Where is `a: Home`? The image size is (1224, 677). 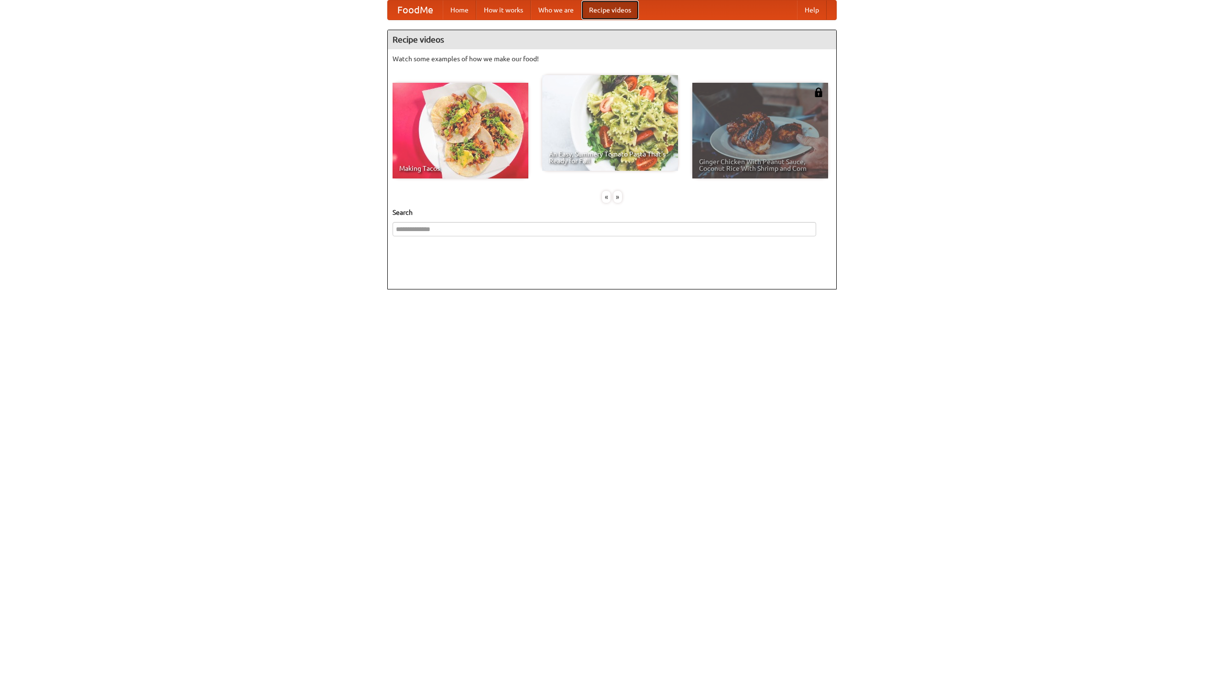 a: Home is located at coordinates (459, 10).